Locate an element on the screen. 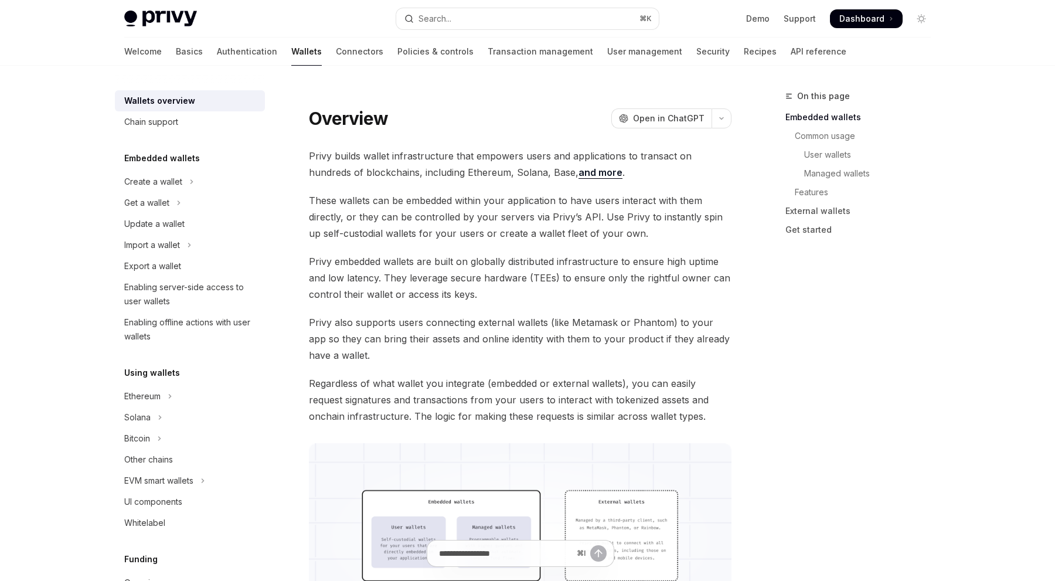 This screenshot has height=581, width=1055. a: Chain support is located at coordinates (190, 122).